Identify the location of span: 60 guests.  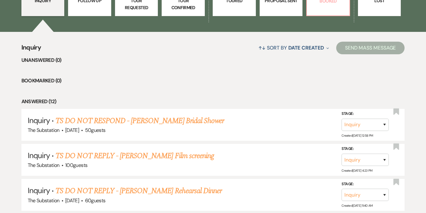
(95, 200).